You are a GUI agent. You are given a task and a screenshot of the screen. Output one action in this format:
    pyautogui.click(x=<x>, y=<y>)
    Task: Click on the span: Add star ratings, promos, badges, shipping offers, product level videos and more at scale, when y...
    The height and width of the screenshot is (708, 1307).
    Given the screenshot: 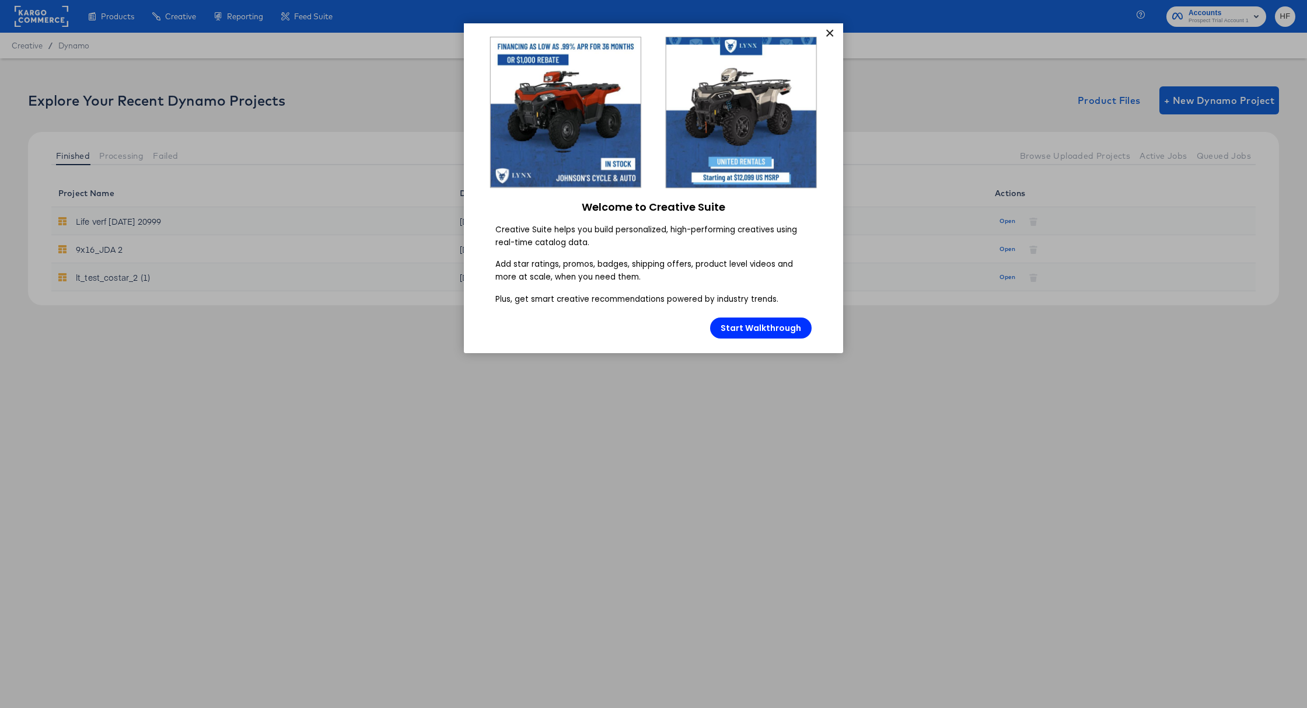 What is the action you would take?
    pyautogui.click(x=644, y=270)
    